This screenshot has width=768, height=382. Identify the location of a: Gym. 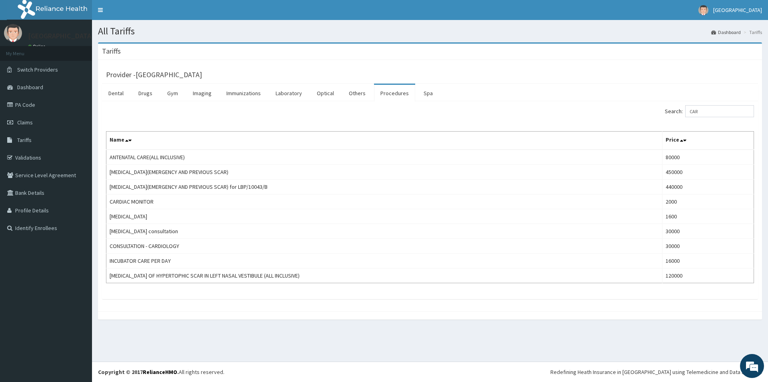
(172, 93).